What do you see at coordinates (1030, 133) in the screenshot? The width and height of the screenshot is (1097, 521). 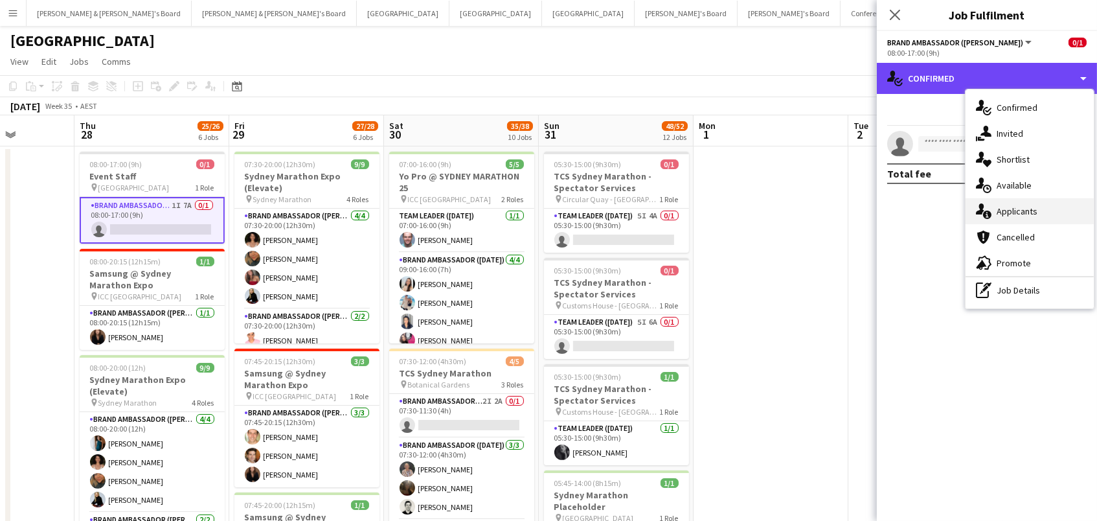 I see `div: Invited` at bounding box center [1030, 133].